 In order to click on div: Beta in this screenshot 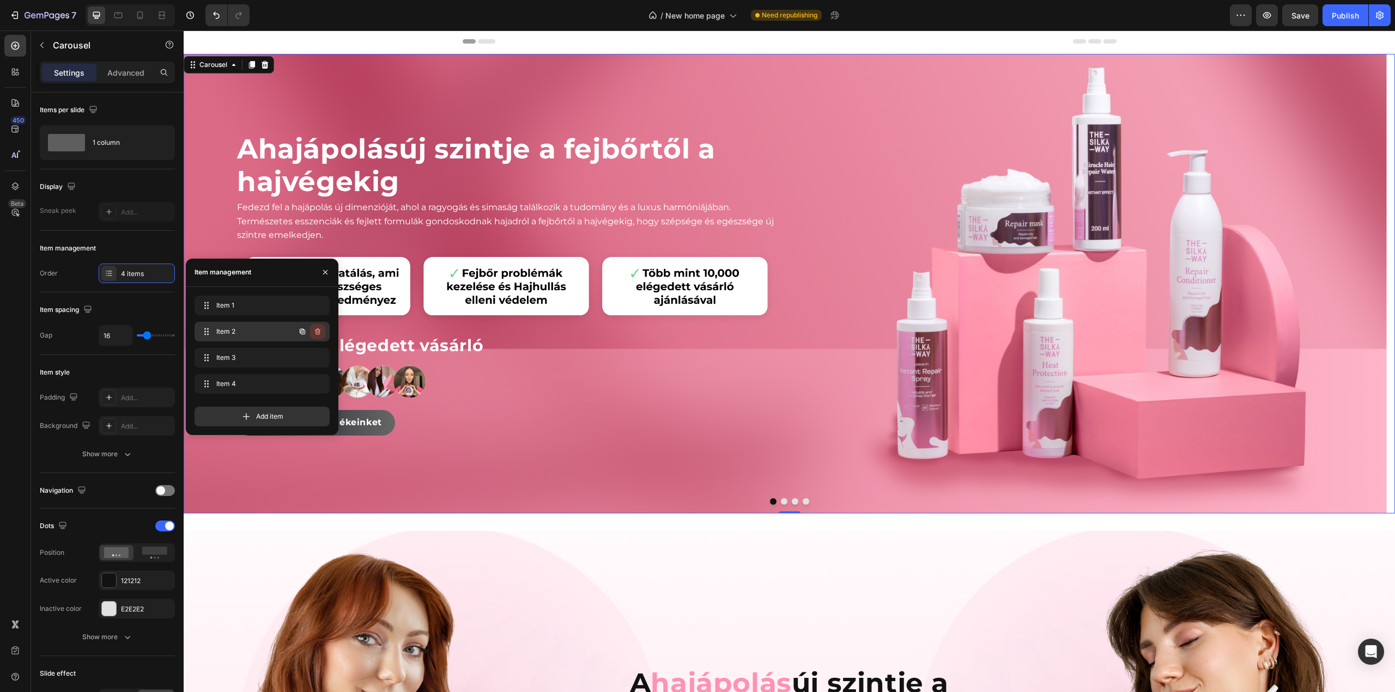, I will do `click(17, 204)`.